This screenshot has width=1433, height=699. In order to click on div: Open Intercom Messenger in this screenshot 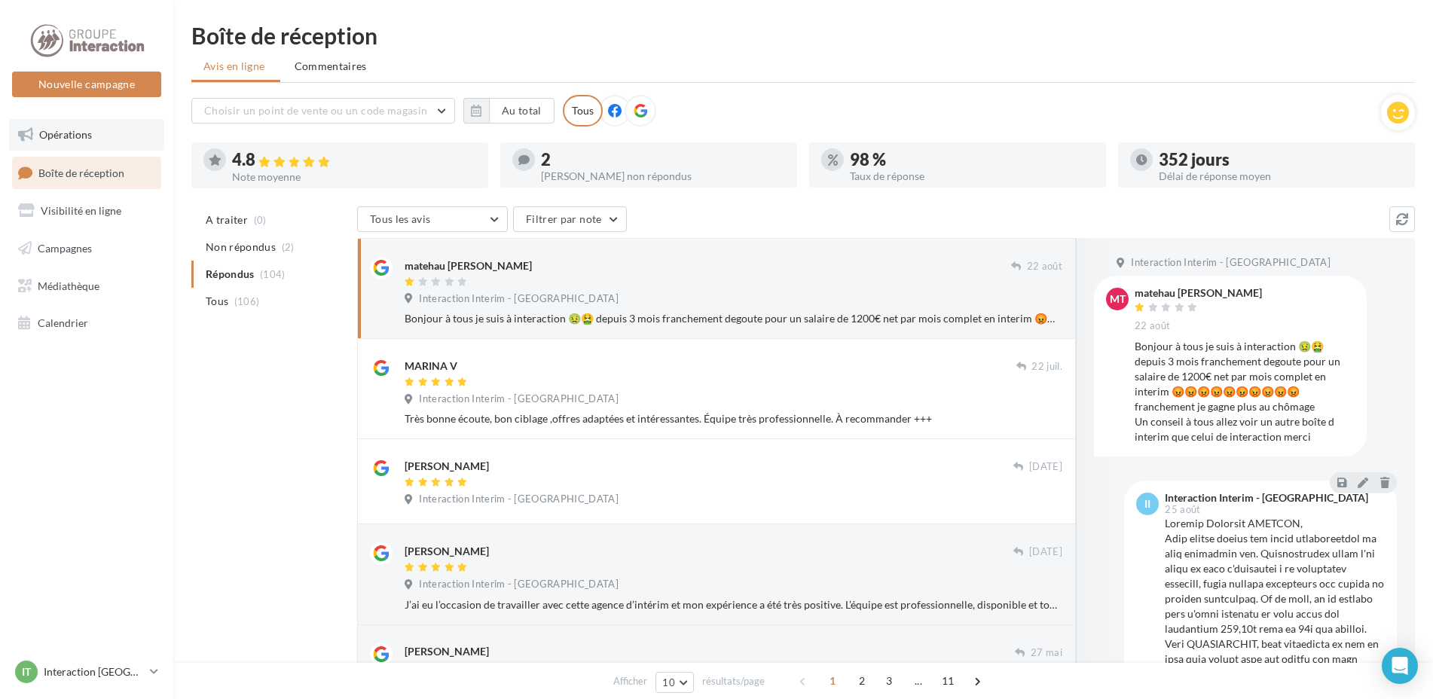, I will do `click(1400, 666)`.